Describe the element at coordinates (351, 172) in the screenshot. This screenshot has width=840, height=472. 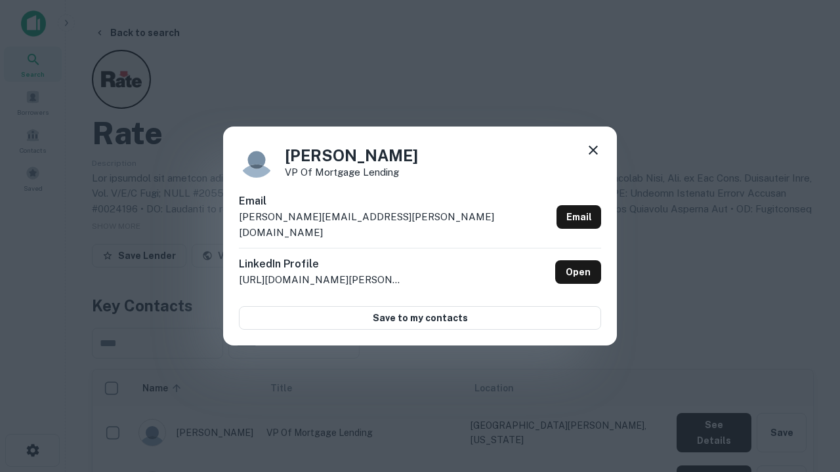
I see `p: VP of Mortgage Lending` at that location.